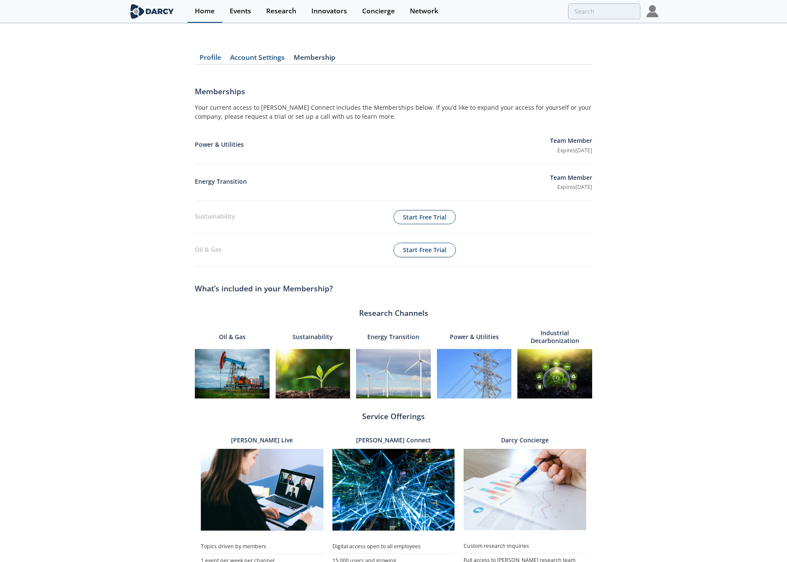  I want to click on div: Concierge, so click(379, 11).